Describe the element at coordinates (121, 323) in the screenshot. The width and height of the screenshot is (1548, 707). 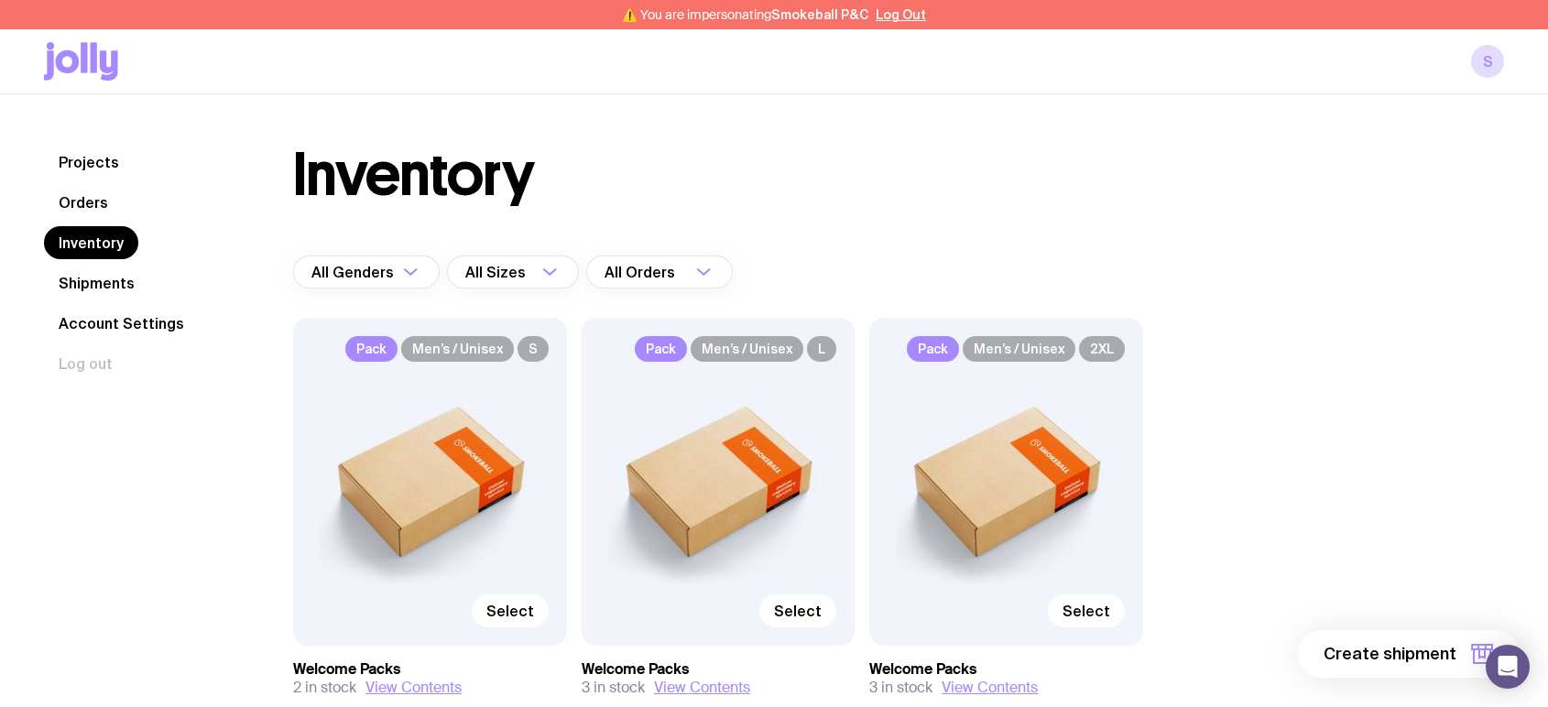
I see `a: Account Settings` at that location.